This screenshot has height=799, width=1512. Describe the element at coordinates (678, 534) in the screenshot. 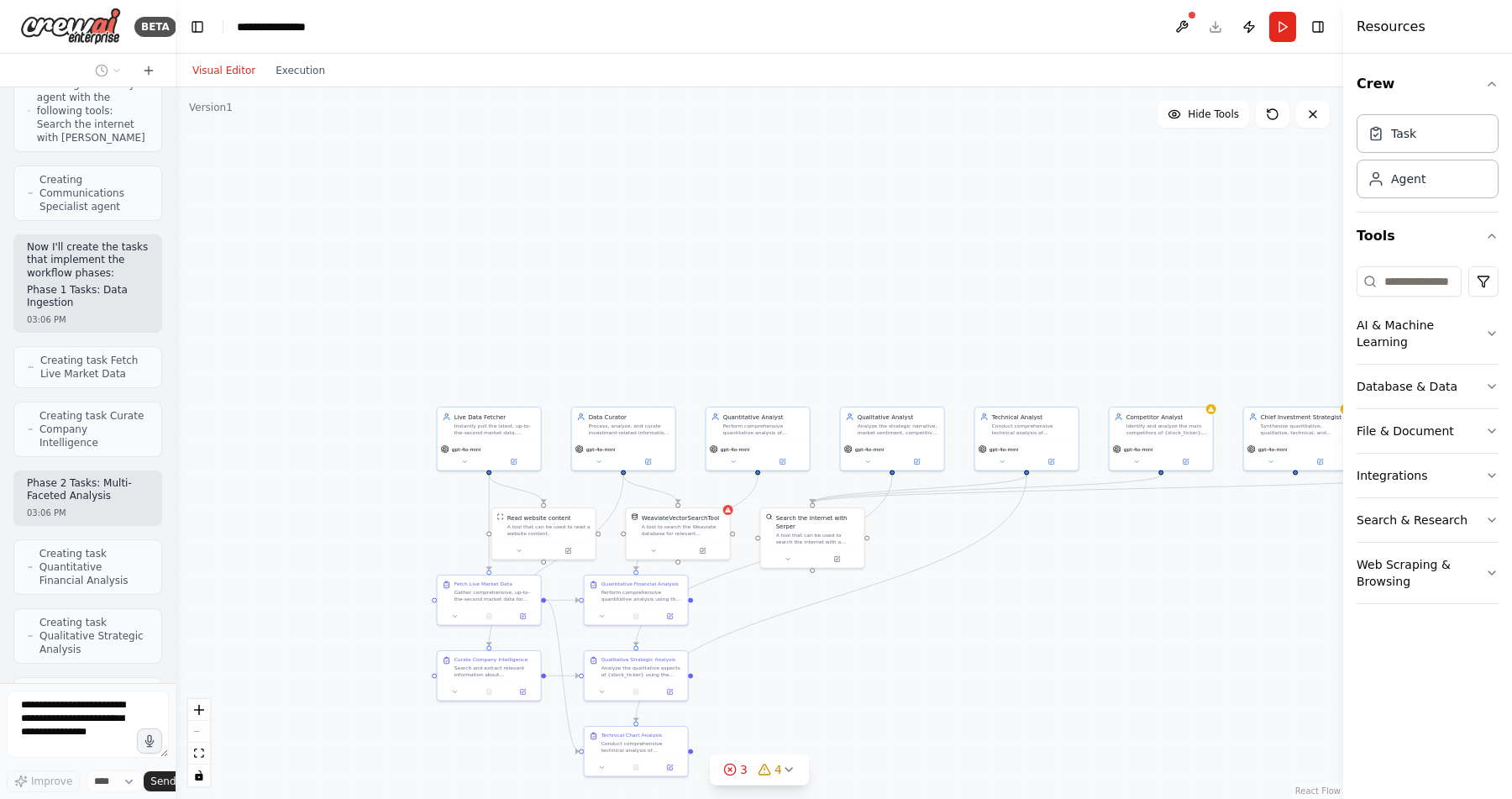

I see `div: WeaviateVectorSearchToolWeaviateVectorSearchToolA tool to search the Weaviate database for releva...` at that location.